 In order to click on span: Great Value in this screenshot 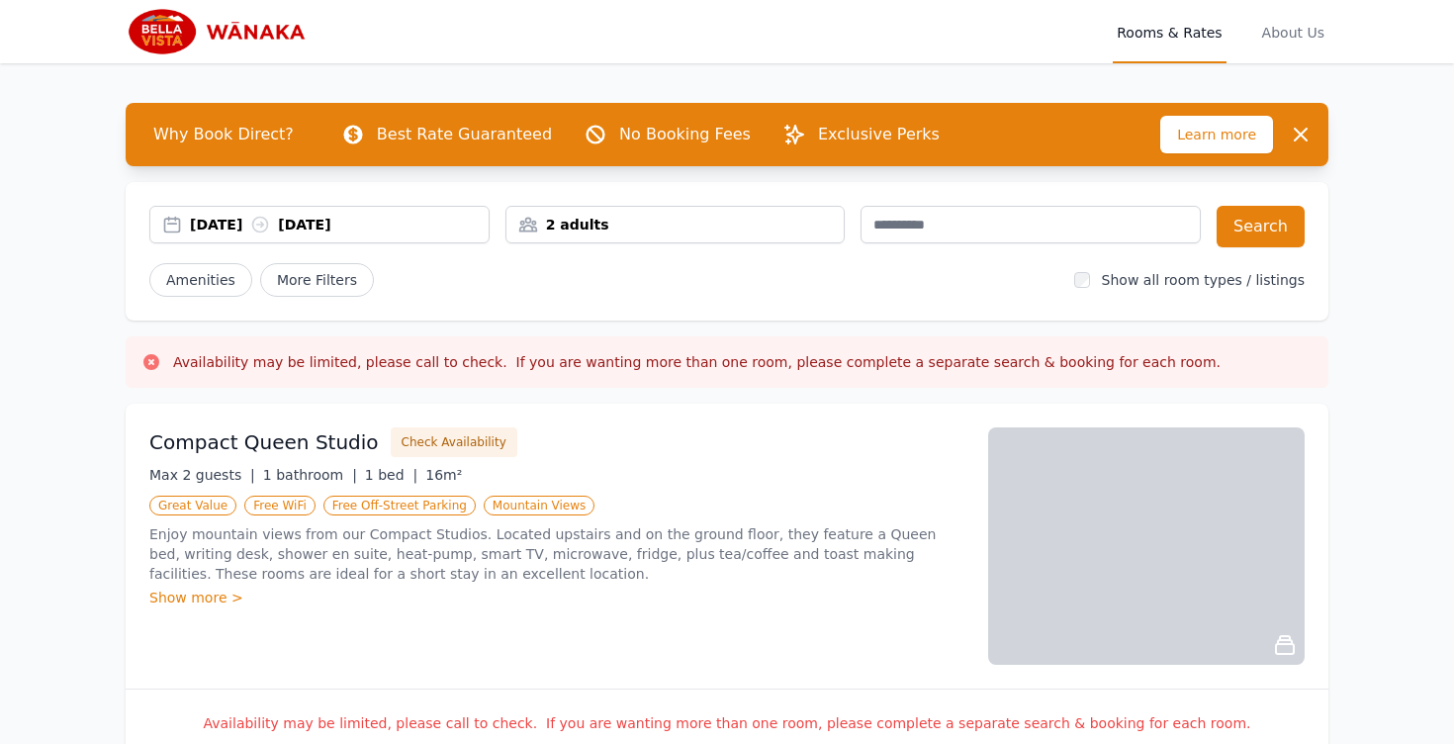, I will do `click(193, 505)`.